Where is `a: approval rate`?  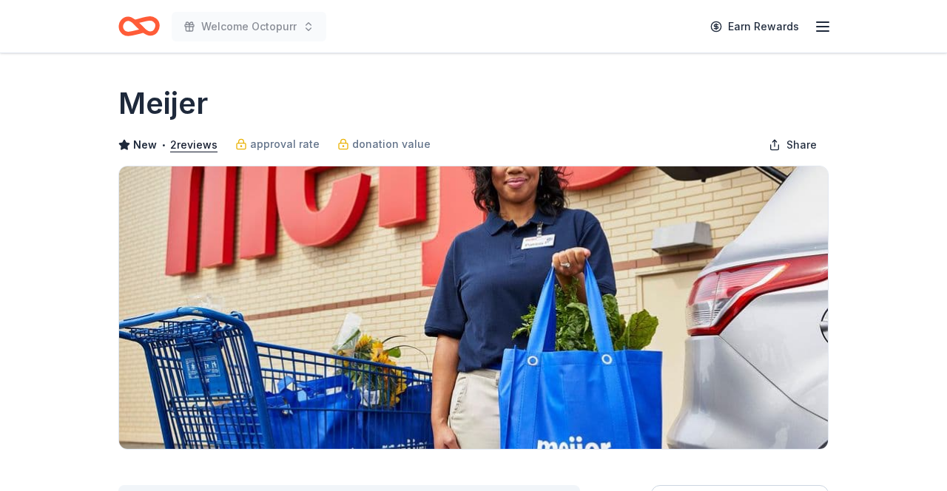
a: approval rate is located at coordinates (277, 144).